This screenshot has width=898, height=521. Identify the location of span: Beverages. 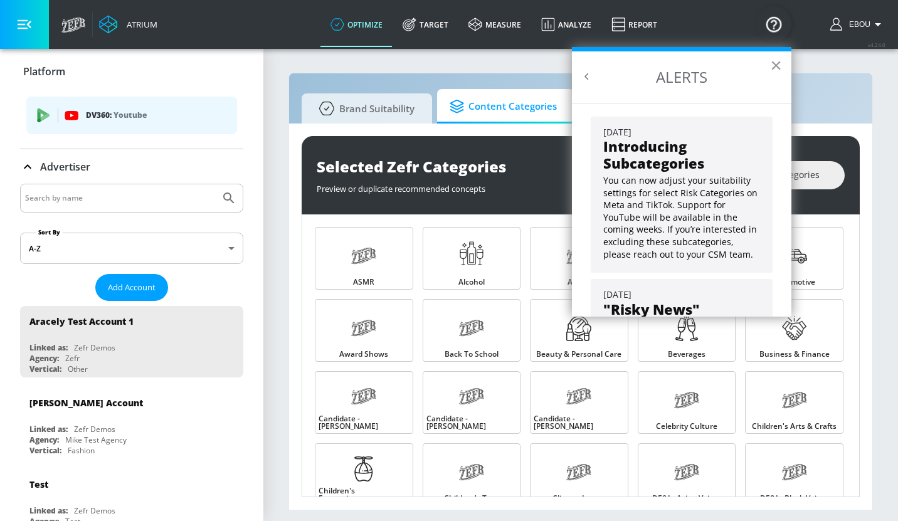
(687, 354).